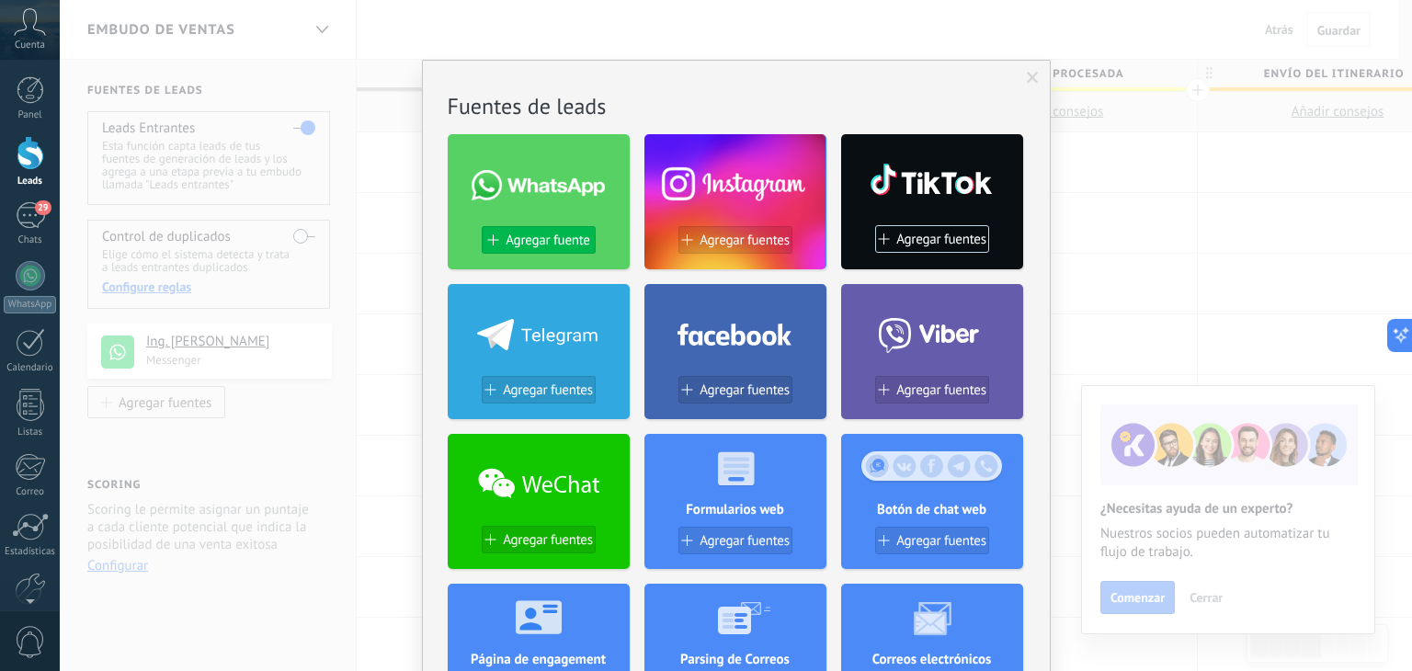 This screenshot has width=1412, height=671. What do you see at coordinates (42, 208) in the screenshot?
I see `span: 29` at bounding box center [42, 208].